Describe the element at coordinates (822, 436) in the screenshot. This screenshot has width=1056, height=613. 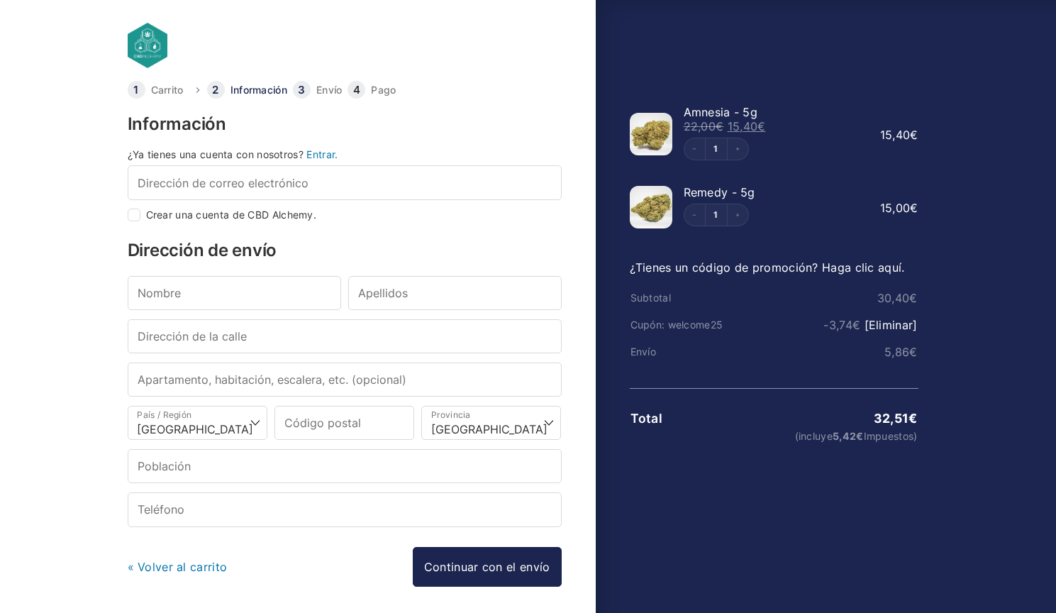
I see `small: (incluye Impuestos)` at that location.